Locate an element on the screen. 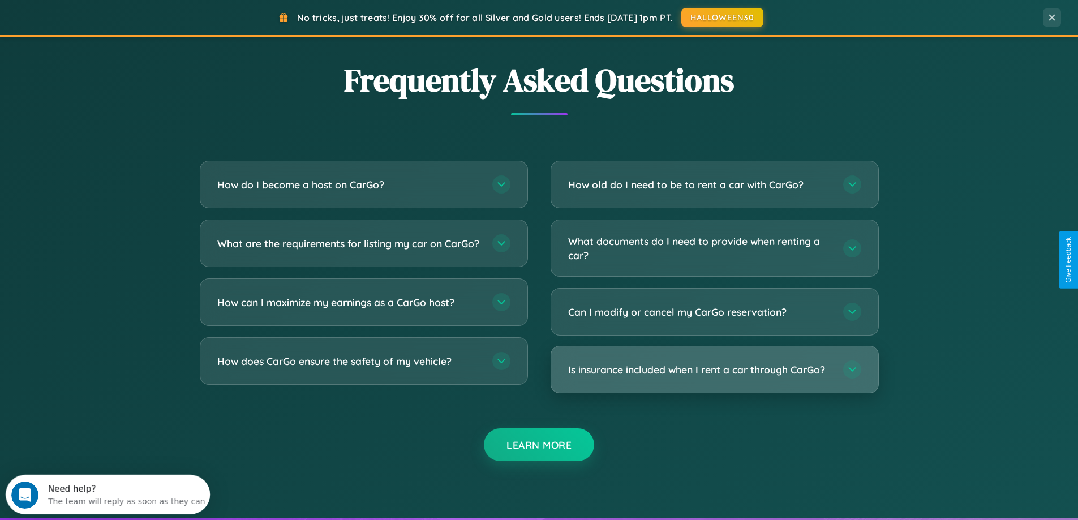 This screenshot has height=520, width=1078. h3: How can I maximize my earnings as a CarGo host? is located at coordinates (349, 302).